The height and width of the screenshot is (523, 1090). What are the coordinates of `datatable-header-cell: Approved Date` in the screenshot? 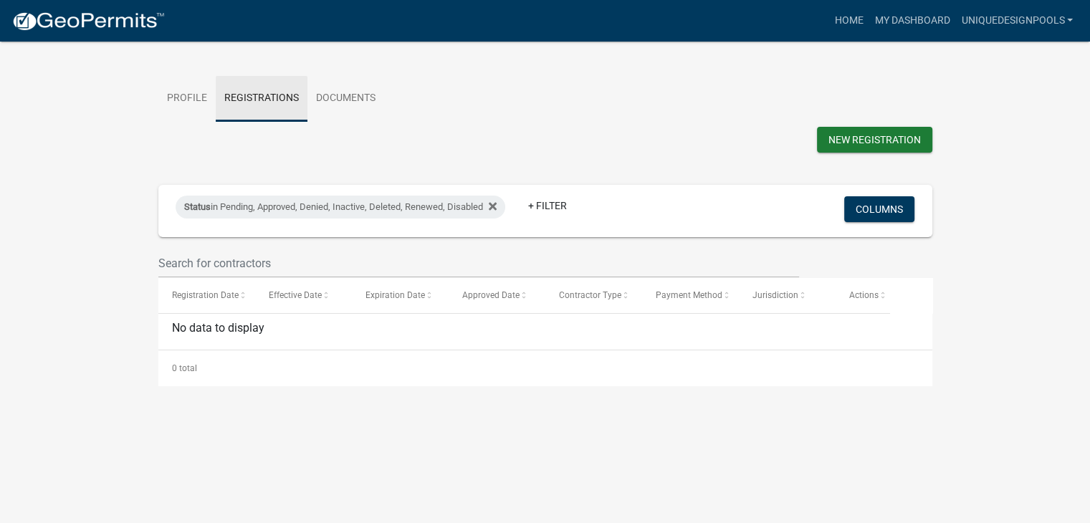 It's located at (497, 295).